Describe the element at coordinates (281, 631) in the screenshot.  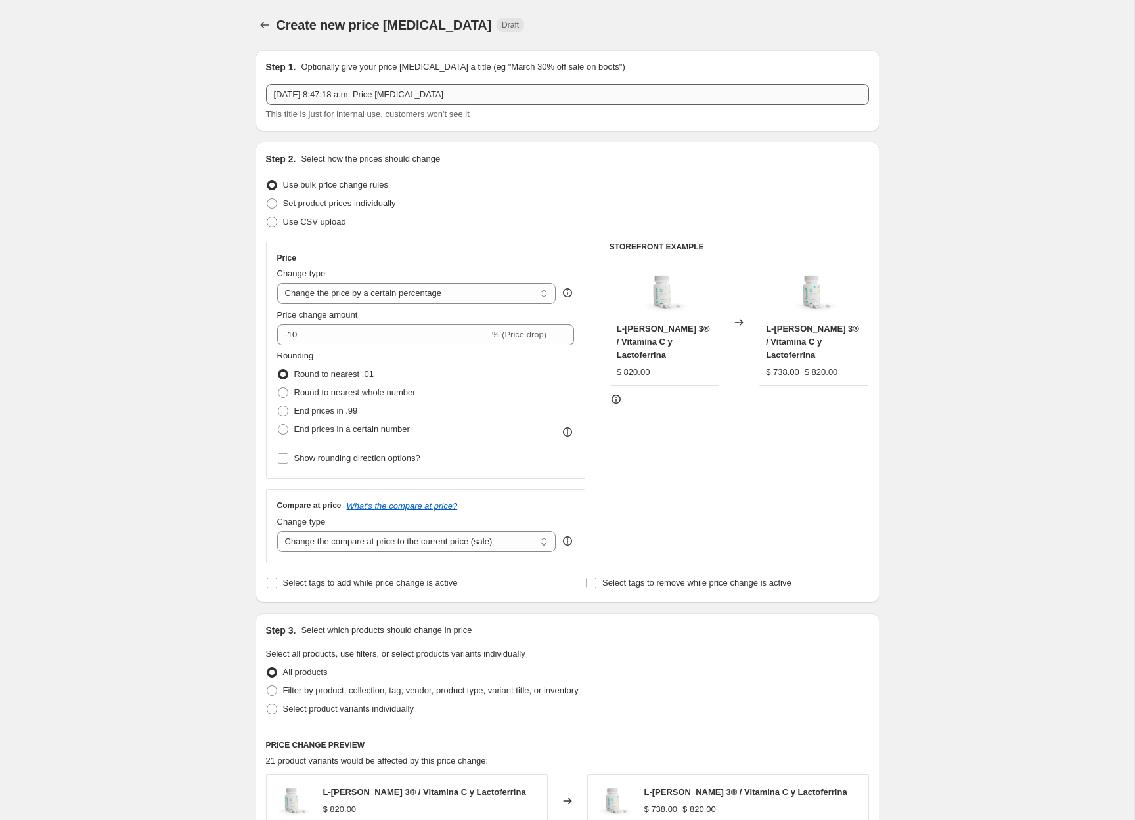
I see `h2: Step 3.` at that location.